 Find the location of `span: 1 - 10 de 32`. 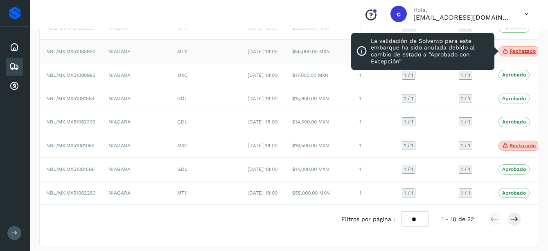

span: 1 - 10 de 32 is located at coordinates (458, 219).